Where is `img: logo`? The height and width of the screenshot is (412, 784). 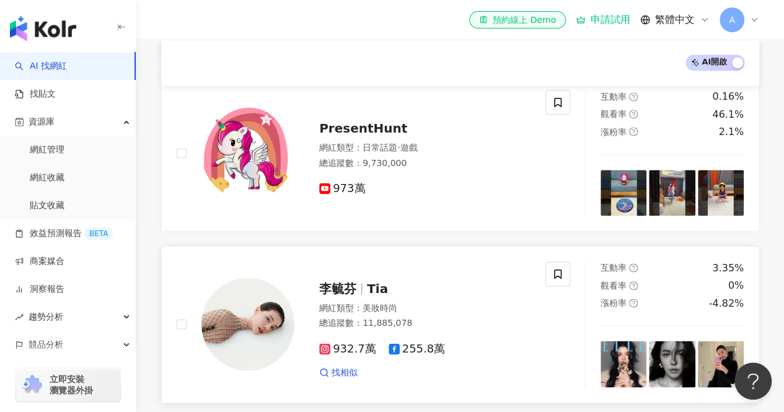
img: logo is located at coordinates (43, 29).